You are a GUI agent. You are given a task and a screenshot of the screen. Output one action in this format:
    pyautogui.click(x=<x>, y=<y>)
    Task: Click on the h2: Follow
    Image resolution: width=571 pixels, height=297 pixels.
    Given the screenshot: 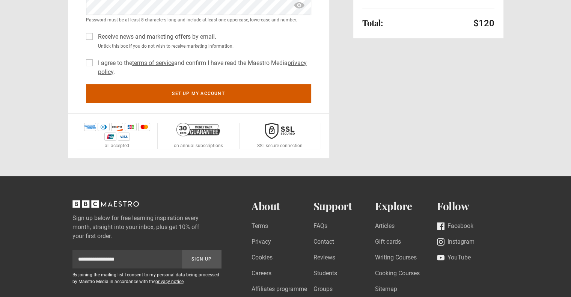 What is the action you would take?
    pyautogui.click(x=468, y=206)
    